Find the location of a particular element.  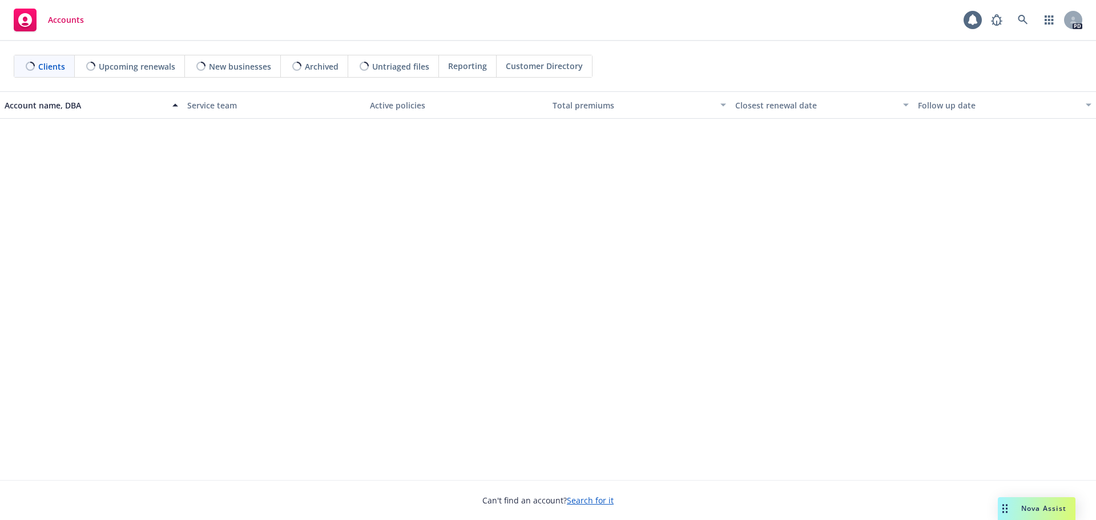

span: Archived is located at coordinates (321, 66).